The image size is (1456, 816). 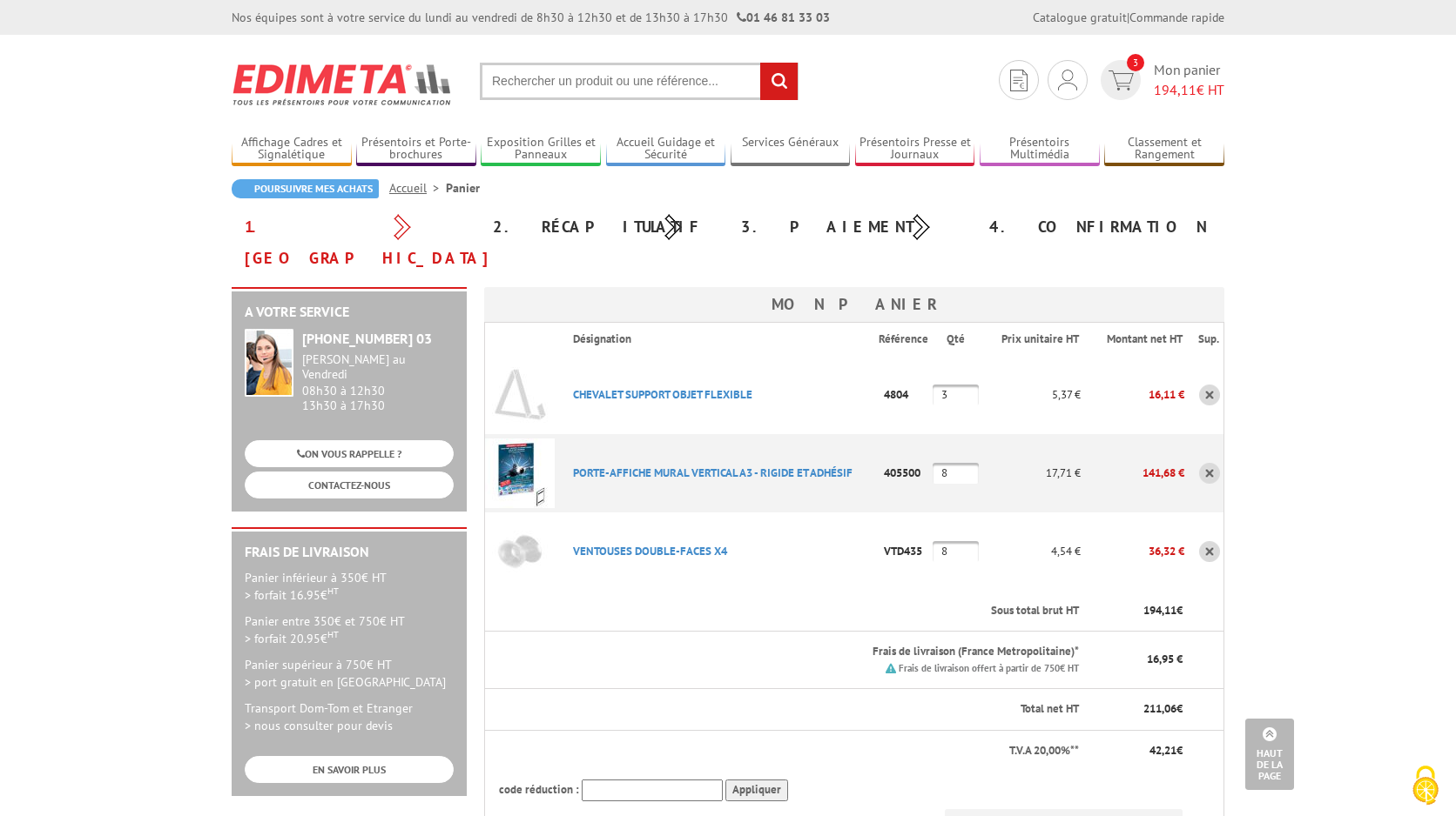 I want to click on li: Panier, so click(x=463, y=188).